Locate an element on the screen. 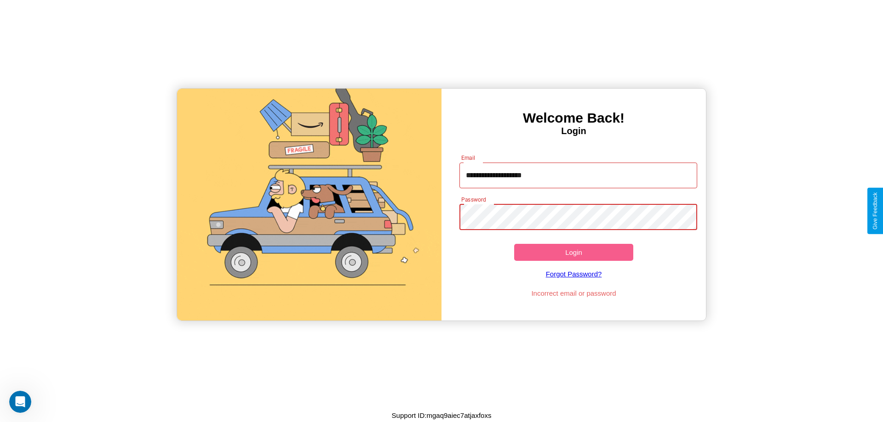  p: Support ID: mgaq9aiec7atjaxfoxs is located at coordinates (441, 416).